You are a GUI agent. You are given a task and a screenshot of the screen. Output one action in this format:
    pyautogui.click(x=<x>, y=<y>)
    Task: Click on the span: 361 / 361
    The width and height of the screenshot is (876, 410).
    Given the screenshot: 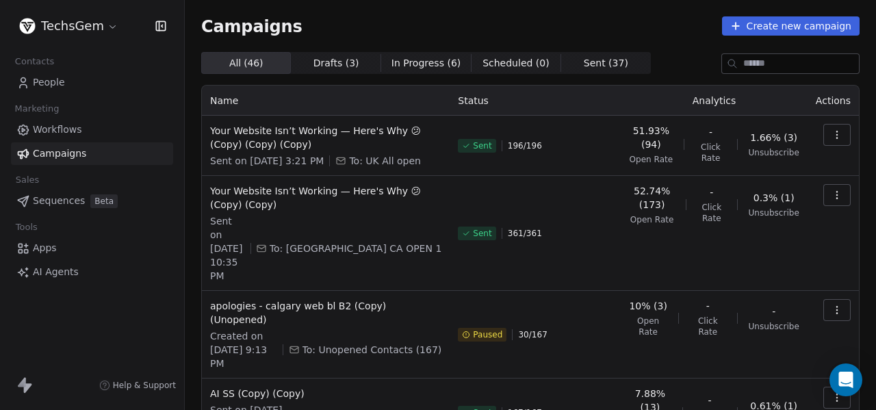 What is the action you would take?
    pyautogui.click(x=525, y=233)
    